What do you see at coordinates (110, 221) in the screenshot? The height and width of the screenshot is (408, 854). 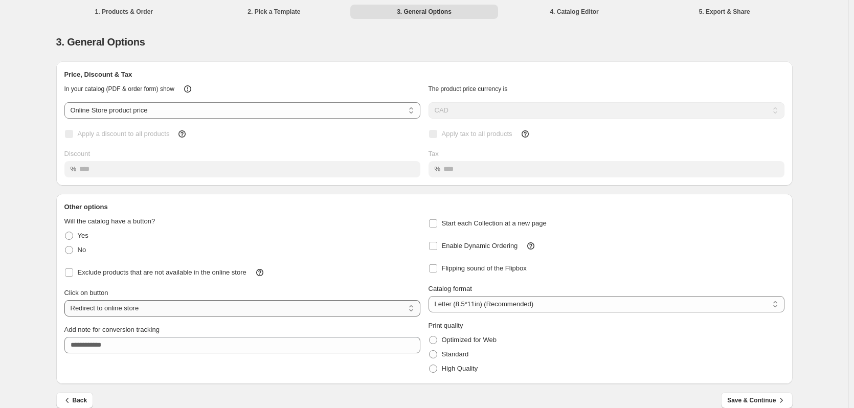 I see `span: Will the catalog have a button?` at bounding box center [110, 221].